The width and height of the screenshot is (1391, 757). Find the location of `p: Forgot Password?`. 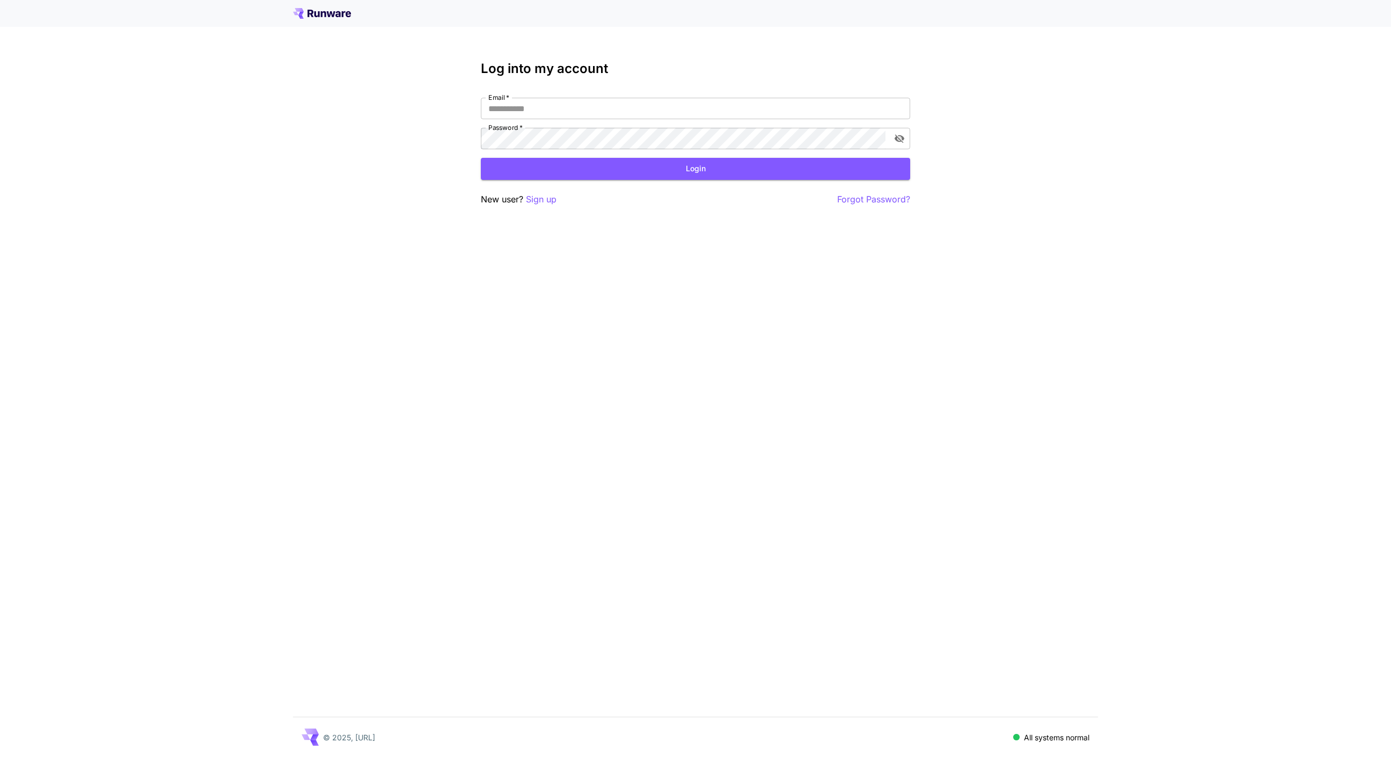

p: Forgot Password? is located at coordinates (874, 199).